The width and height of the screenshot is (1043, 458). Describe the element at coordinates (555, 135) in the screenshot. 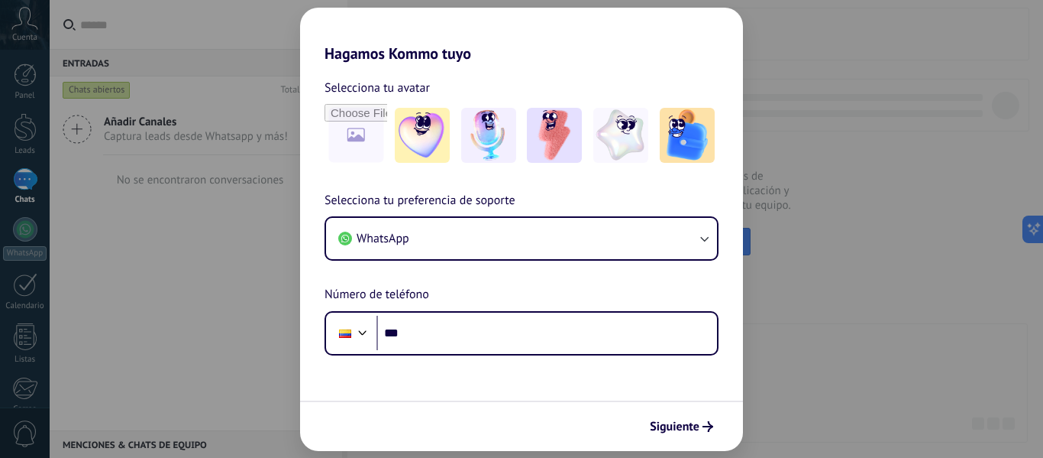

I see `img: -3.jpeg` at that location.